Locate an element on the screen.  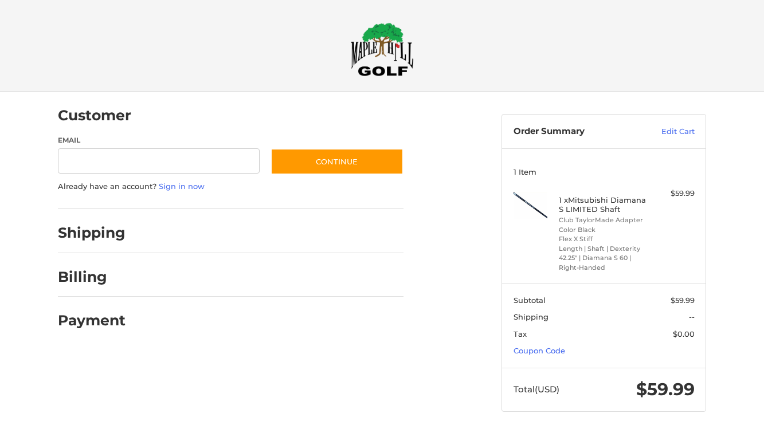
h3: 1 Item is located at coordinates (604, 172).